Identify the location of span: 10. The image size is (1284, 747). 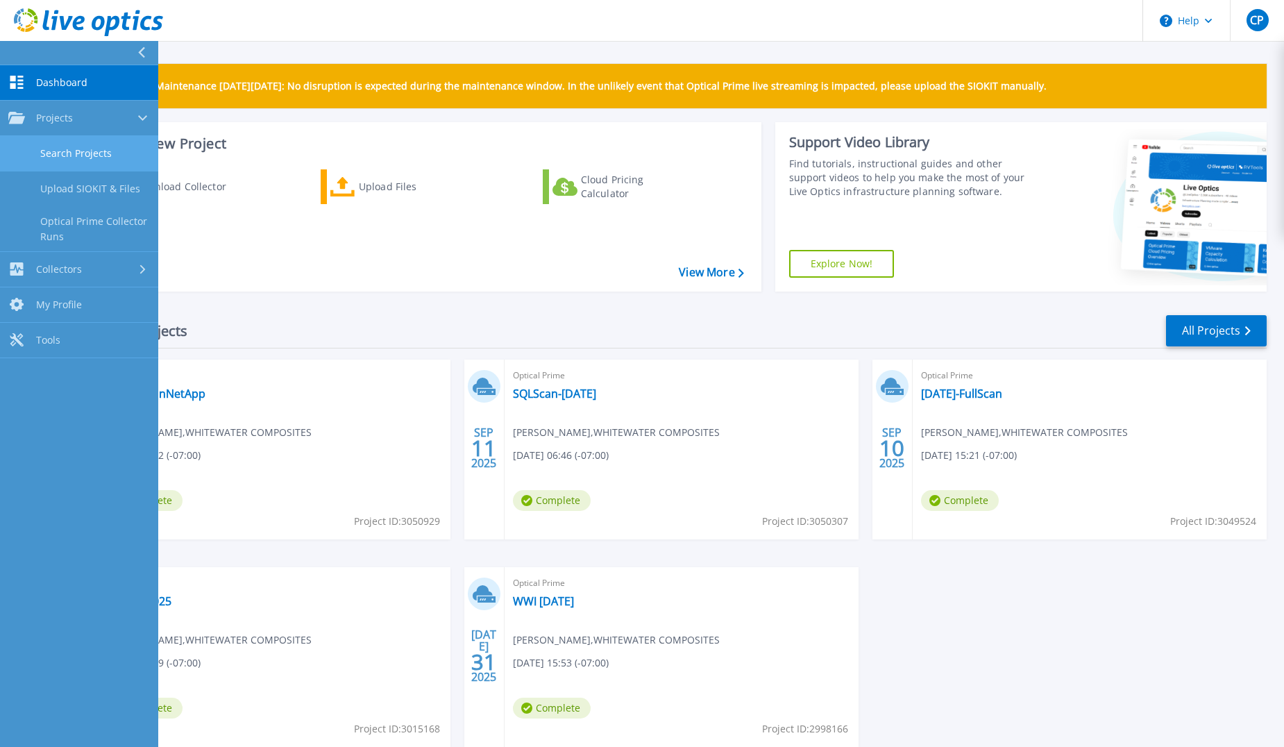
(892, 448).